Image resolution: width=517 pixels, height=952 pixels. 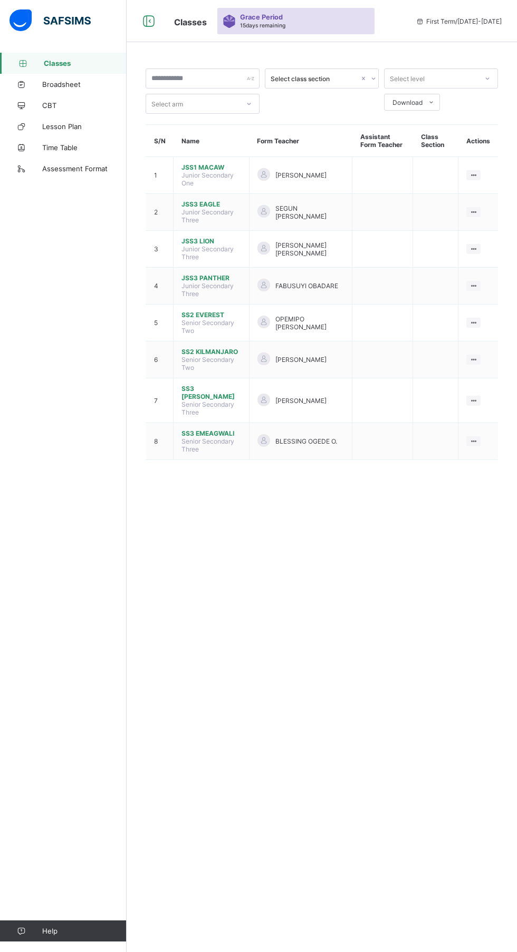 I want to click on span: Download, so click(x=407, y=102).